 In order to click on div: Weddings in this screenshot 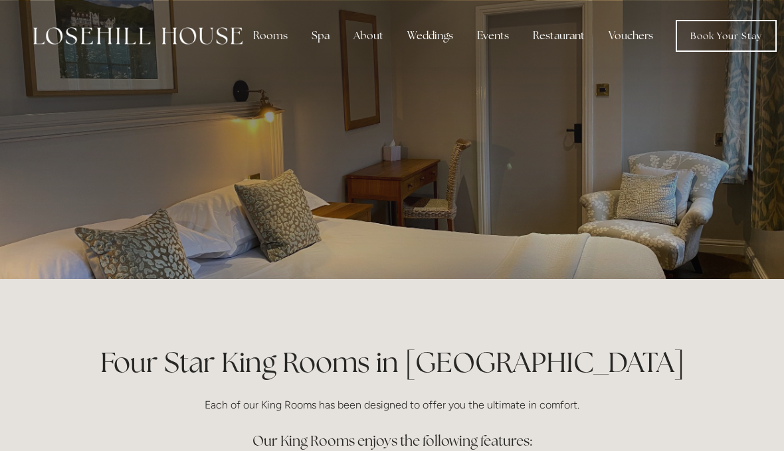, I will do `click(430, 36)`.